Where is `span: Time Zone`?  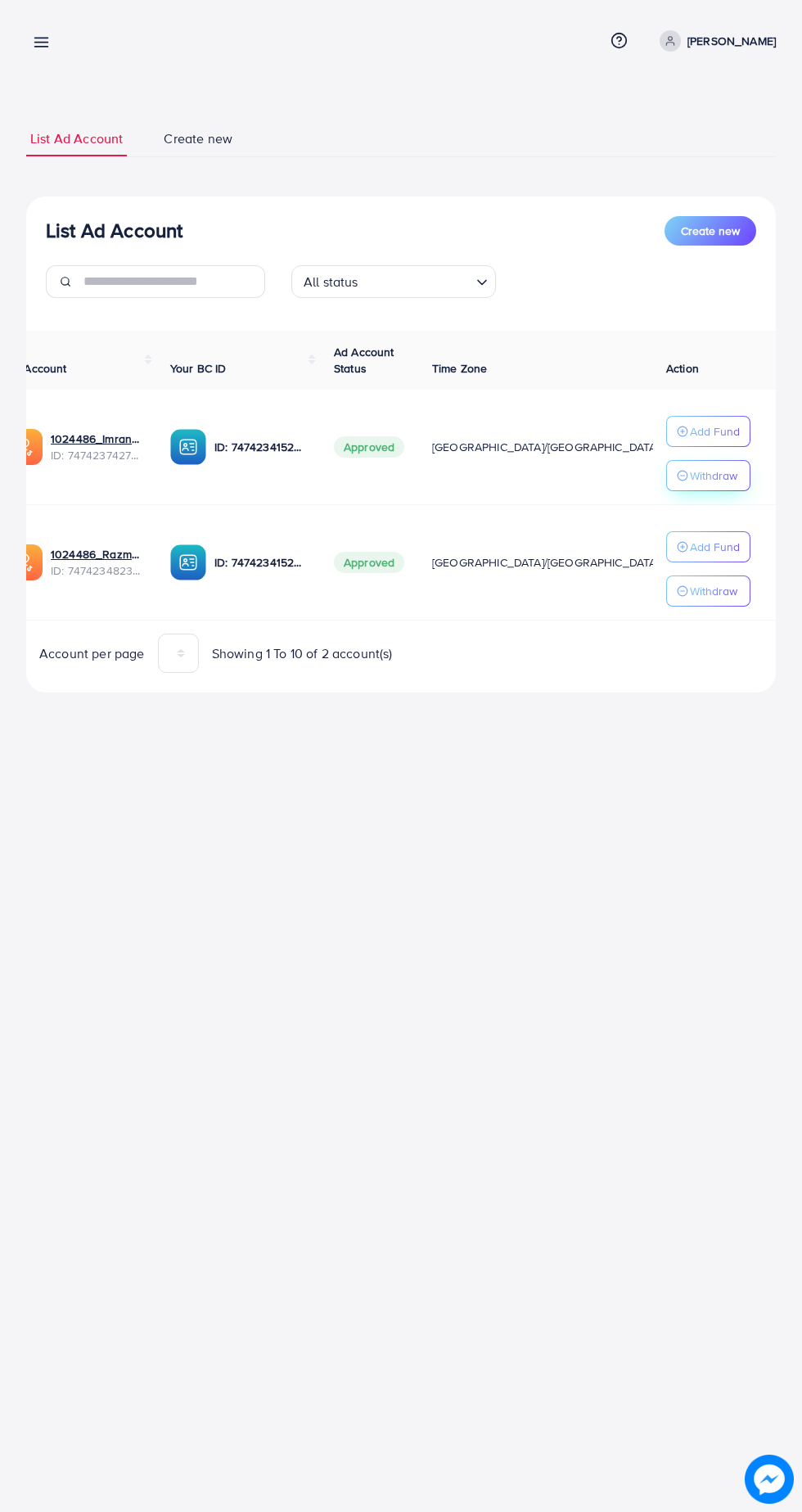 span: Time Zone is located at coordinates (459, 368).